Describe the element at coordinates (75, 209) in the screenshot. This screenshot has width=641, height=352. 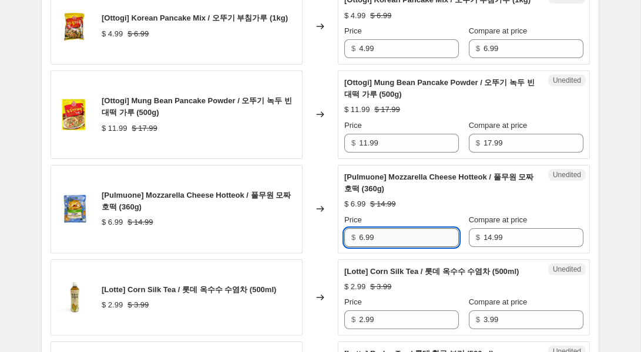
I see `img: IMG_4018_80x.jpg` at that location.